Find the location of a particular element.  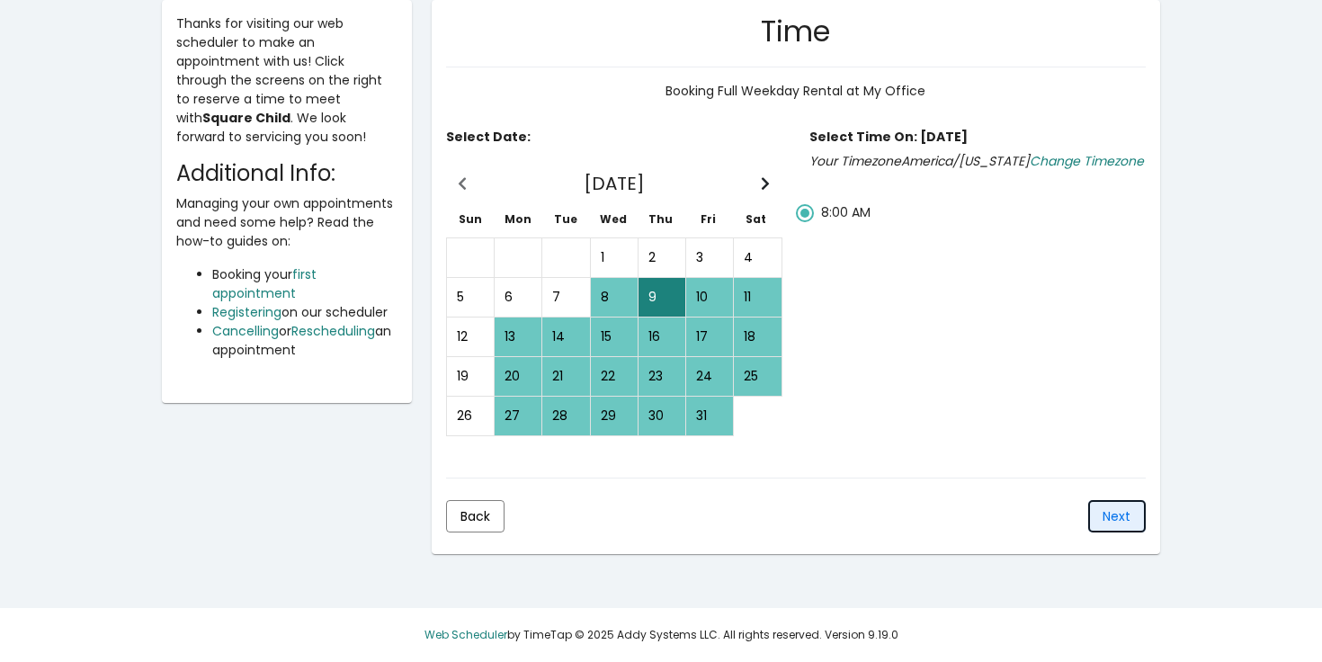

a: first appointment is located at coordinates (264, 283).